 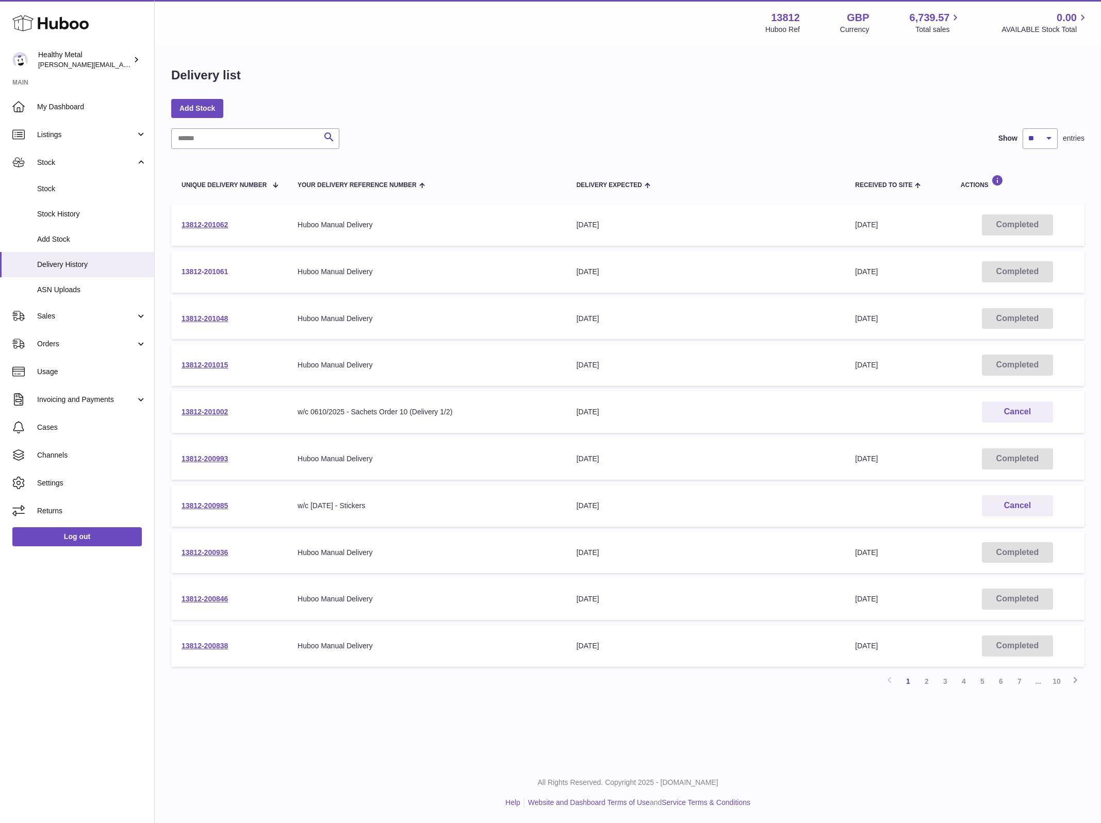 What do you see at coordinates (92, 427) in the screenshot?
I see `span: Cases` at bounding box center [92, 427].